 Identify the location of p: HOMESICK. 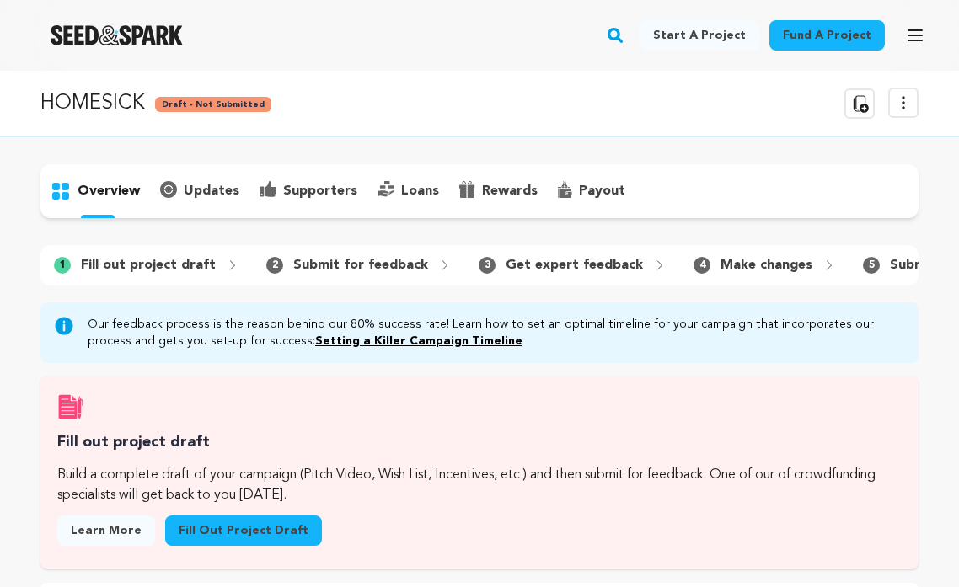
(93, 104).